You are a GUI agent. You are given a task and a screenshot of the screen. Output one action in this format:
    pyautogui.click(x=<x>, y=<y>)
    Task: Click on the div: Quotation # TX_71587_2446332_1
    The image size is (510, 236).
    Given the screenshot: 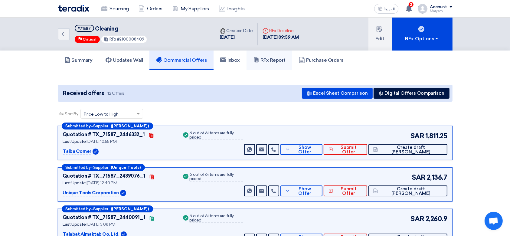 What is the action you would take?
    pyautogui.click(x=104, y=135)
    